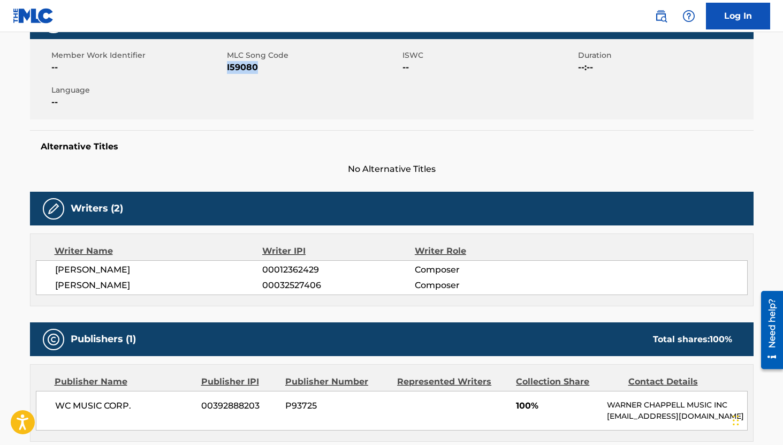  What do you see at coordinates (337, 406) in the screenshot?
I see `span: P93725` at bounding box center [337, 406].